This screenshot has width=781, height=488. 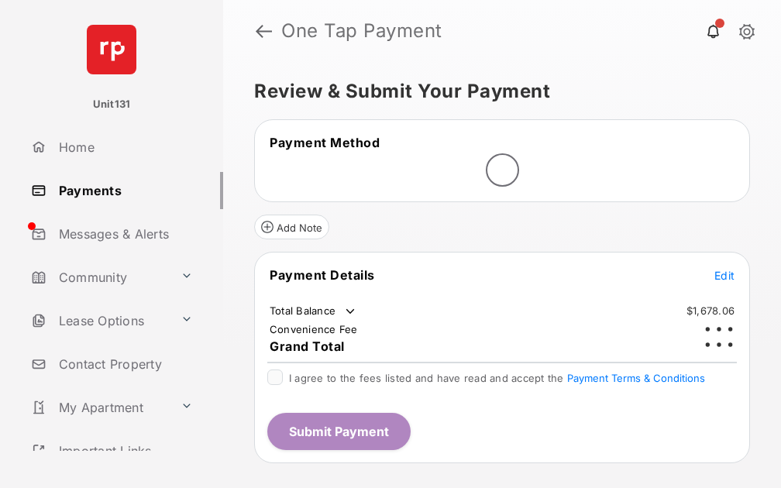 What do you see at coordinates (724, 275) in the screenshot?
I see `button: Edit` at bounding box center [724, 275].